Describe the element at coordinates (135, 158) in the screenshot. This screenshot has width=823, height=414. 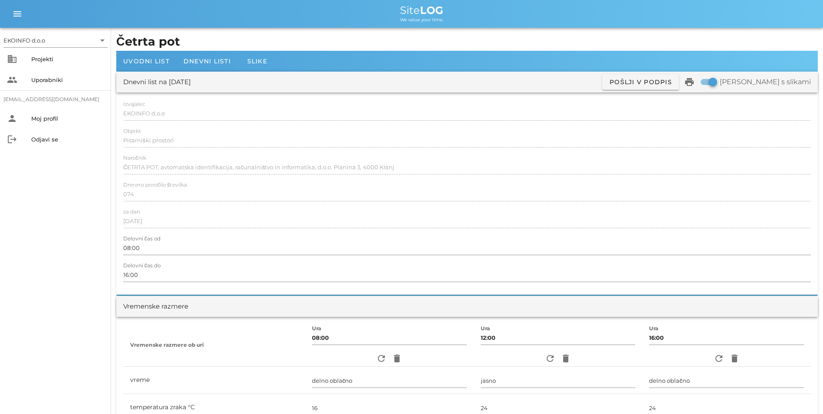
I see `label: Naročnik` at that location.